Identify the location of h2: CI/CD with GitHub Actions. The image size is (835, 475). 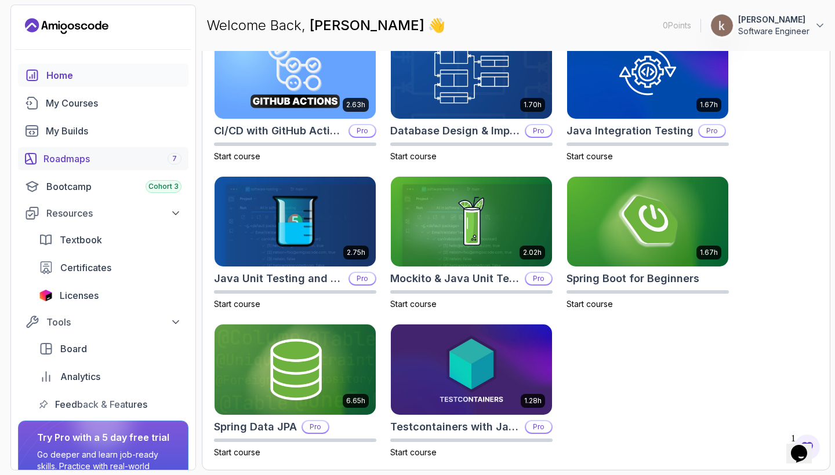
(279, 131).